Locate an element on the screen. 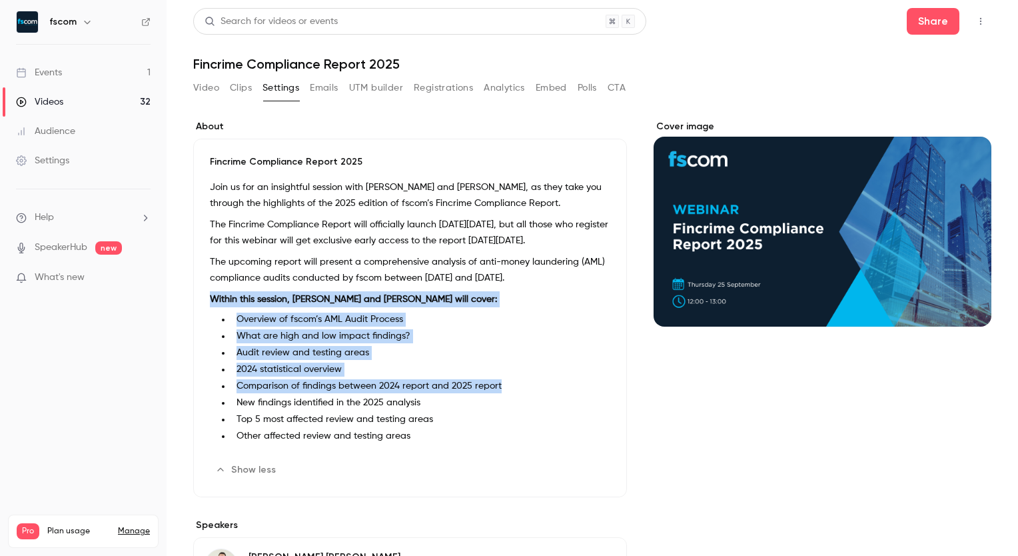 This screenshot has width=1018, height=556. li: Audit review and testing areas is located at coordinates (421, 353).